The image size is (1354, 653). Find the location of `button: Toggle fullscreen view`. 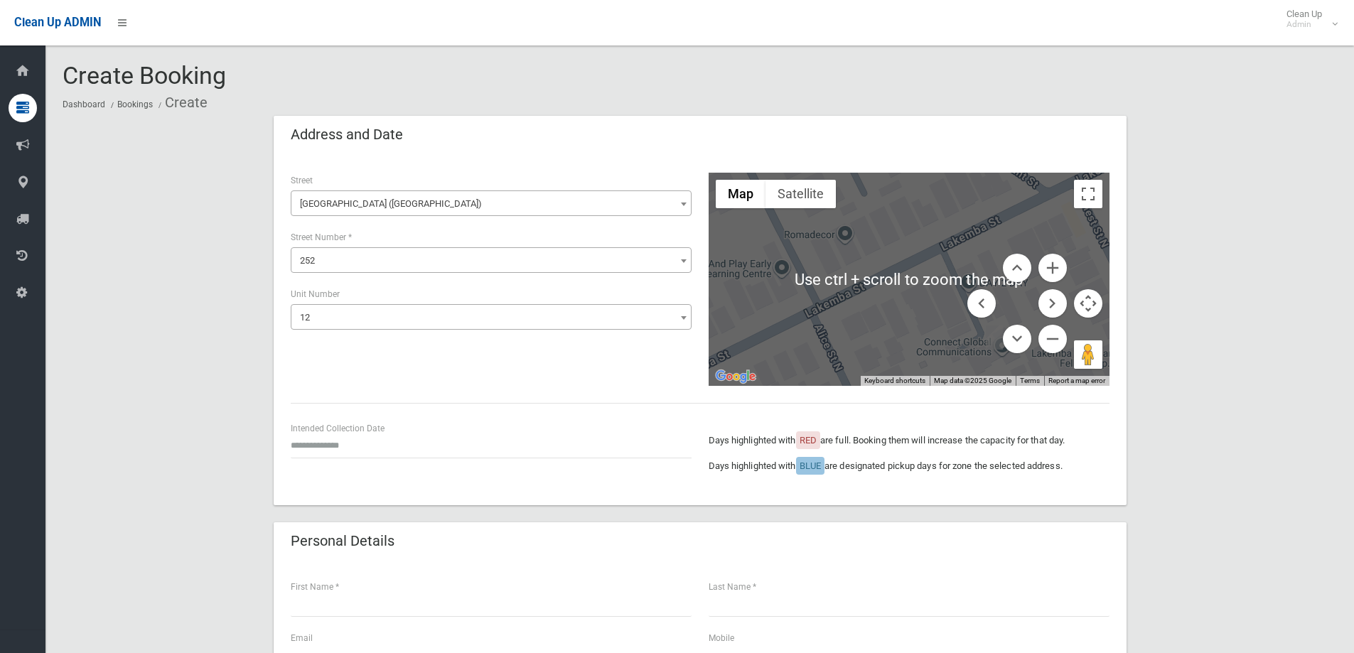

button: Toggle fullscreen view is located at coordinates (1088, 194).